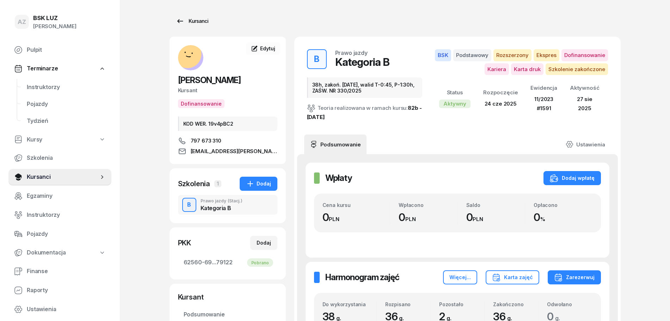 This screenshot has height=321, width=670. Describe the element at coordinates (339, 178) in the screenshot. I see `h2: Wpłaty` at that location.